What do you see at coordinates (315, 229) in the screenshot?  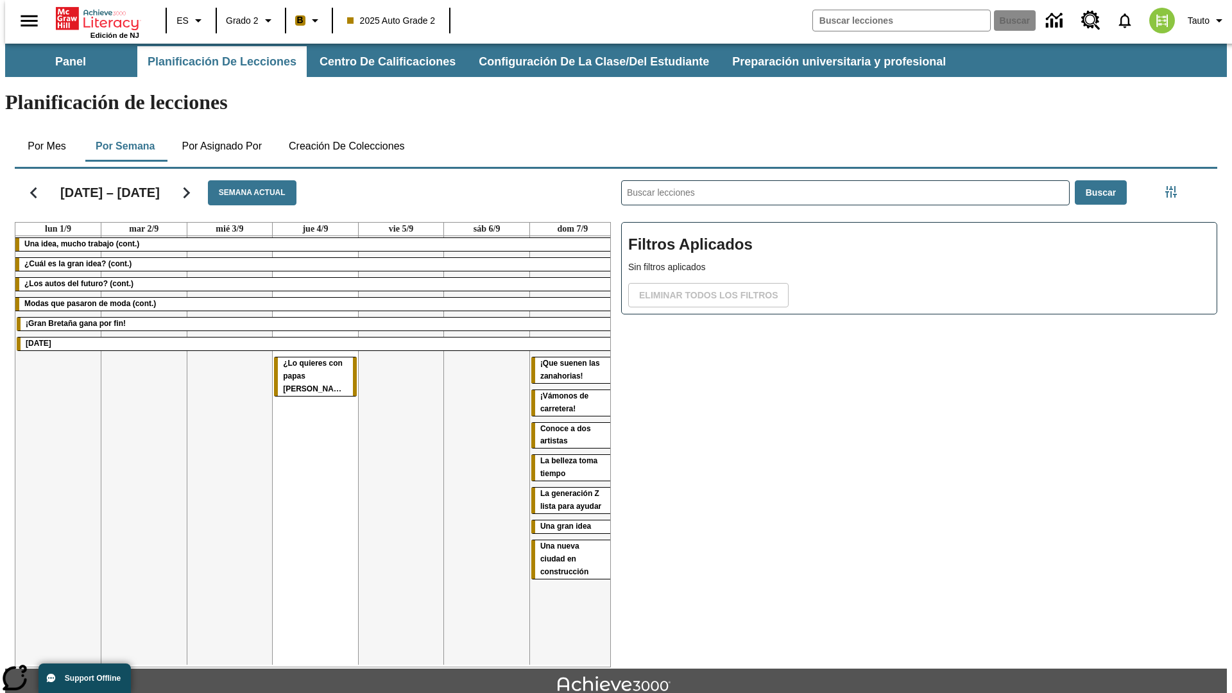 I see `a: 4 de septiembre de 2025` at bounding box center [315, 229].